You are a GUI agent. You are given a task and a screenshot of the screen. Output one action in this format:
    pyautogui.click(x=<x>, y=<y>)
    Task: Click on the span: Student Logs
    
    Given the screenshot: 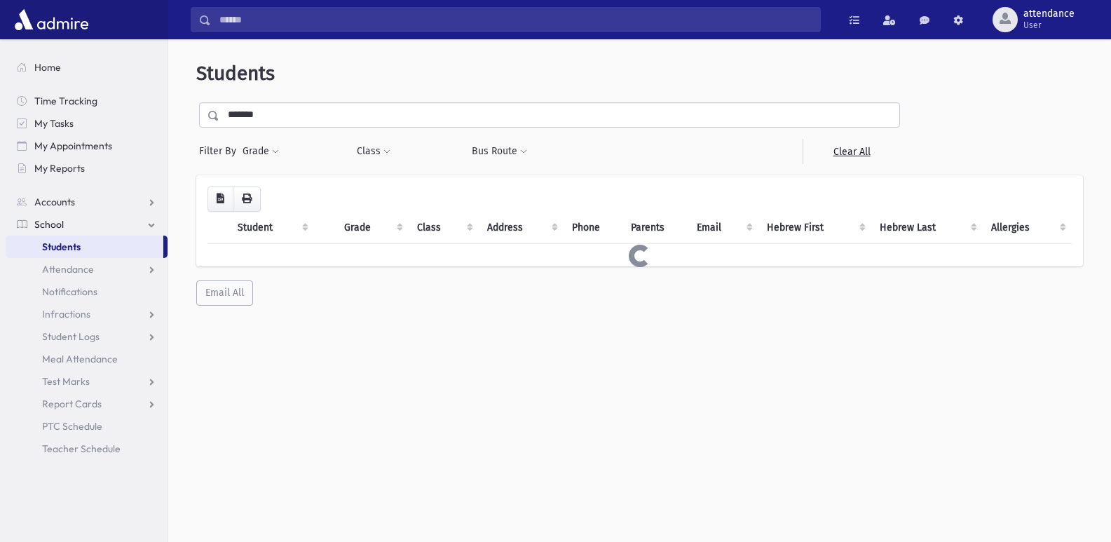 What is the action you would take?
    pyautogui.click(x=71, y=337)
    